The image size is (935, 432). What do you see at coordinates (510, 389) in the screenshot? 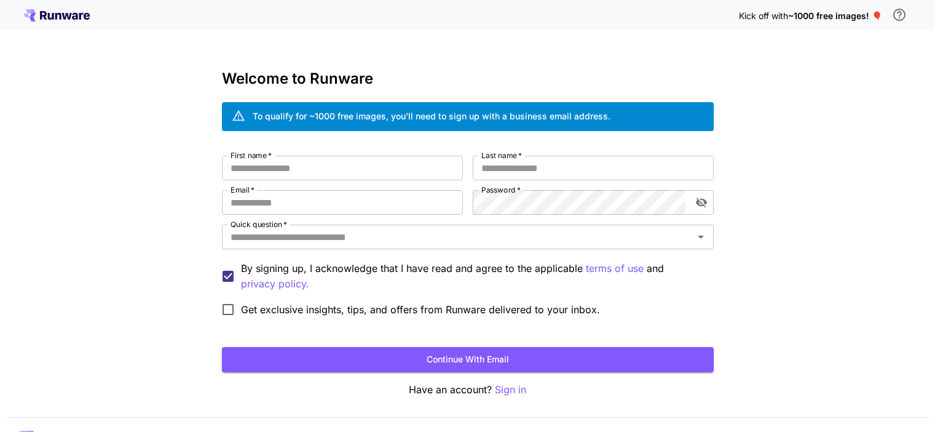
I see `button: Sign in` at bounding box center [510, 389].